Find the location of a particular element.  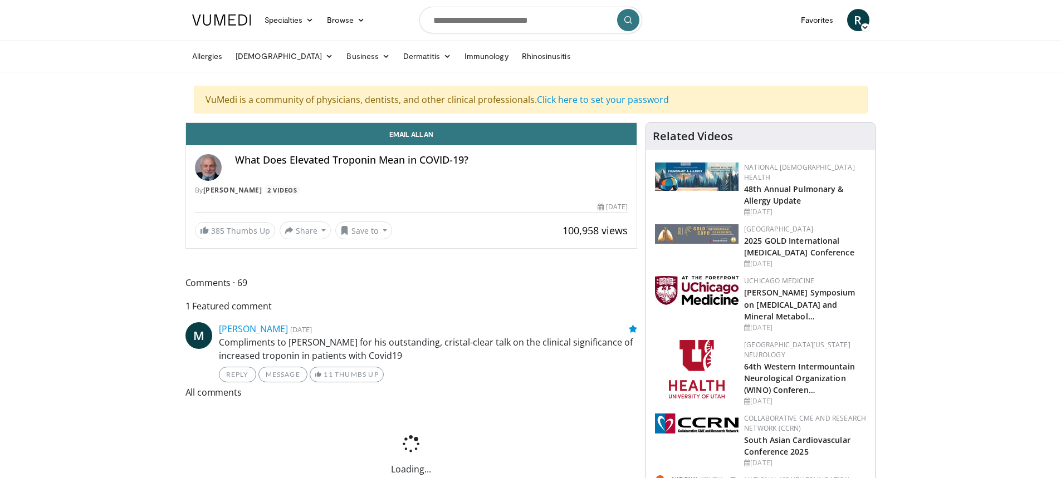

img: 29f03053-4637-48fc-b8d3-cde88653f0ec.jpeg.150x105_q85_autocrop_double_scale_upscale_version-0.2.jpg is located at coordinates (697, 234).